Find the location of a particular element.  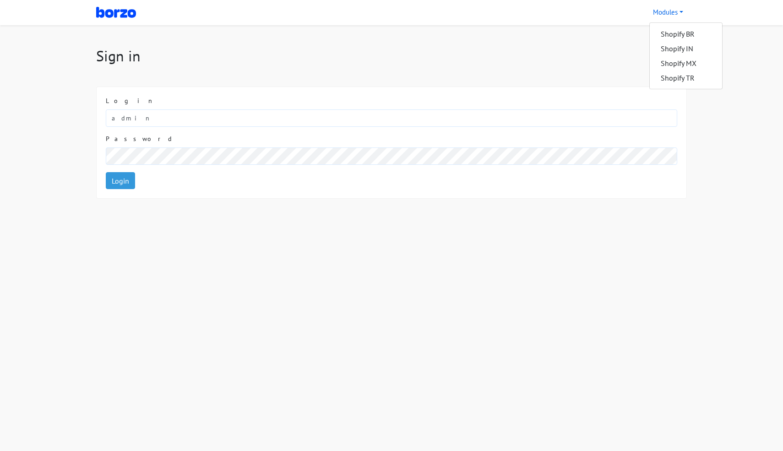

h1: Sign in is located at coordinates (392, 56).